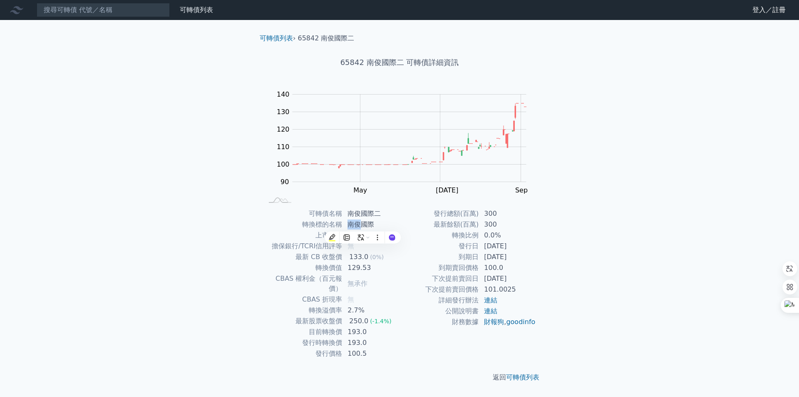  What do you see at coordinates (439, 235) in the screenshot?
I see `td: 轉換比例` at bounding box center [439, 235].